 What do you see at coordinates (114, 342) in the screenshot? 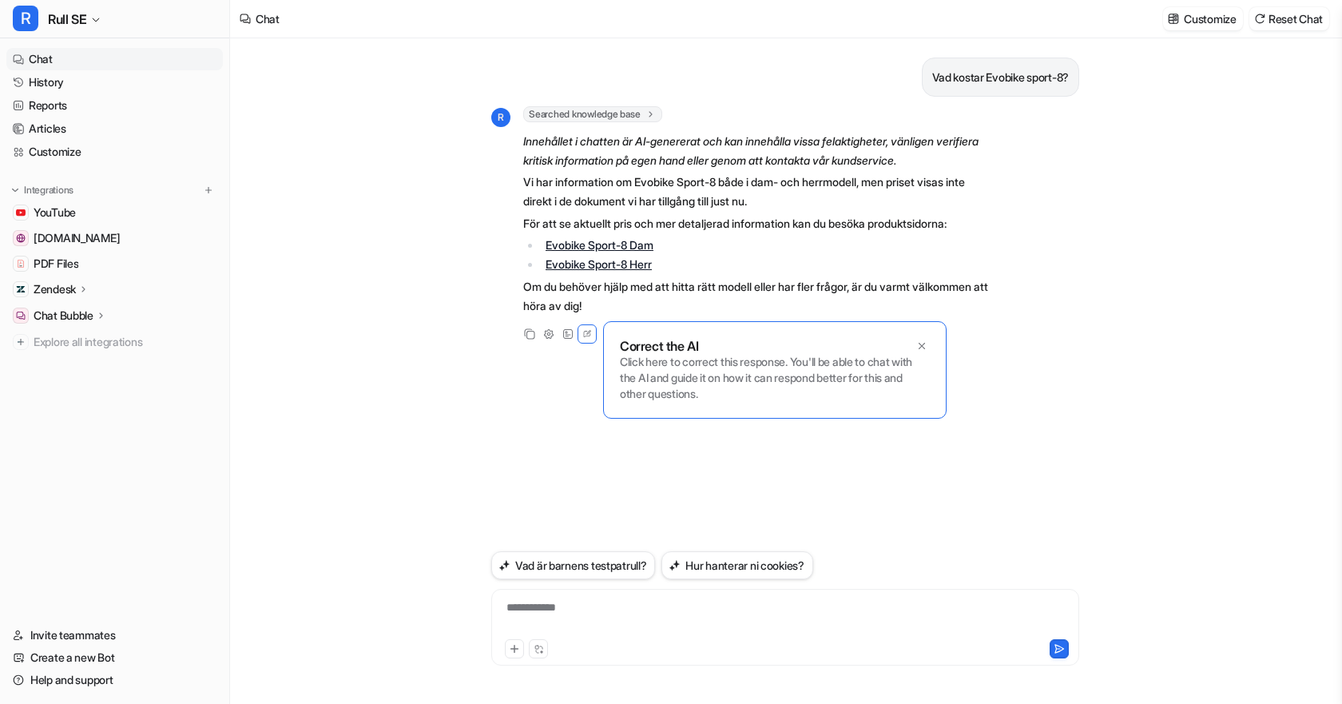
I see `a: Explore all integrations` at bounding box center [114, 342].